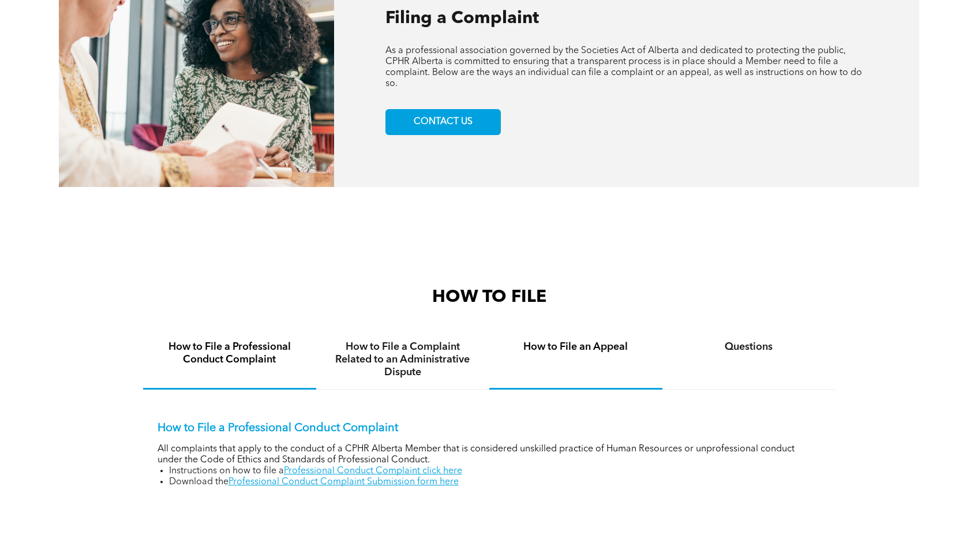  Describe the element at coordinates (403, 360) in the screenshot. I see `h4: How to File a Complaint Related to an Administrative Dispute` at that location.